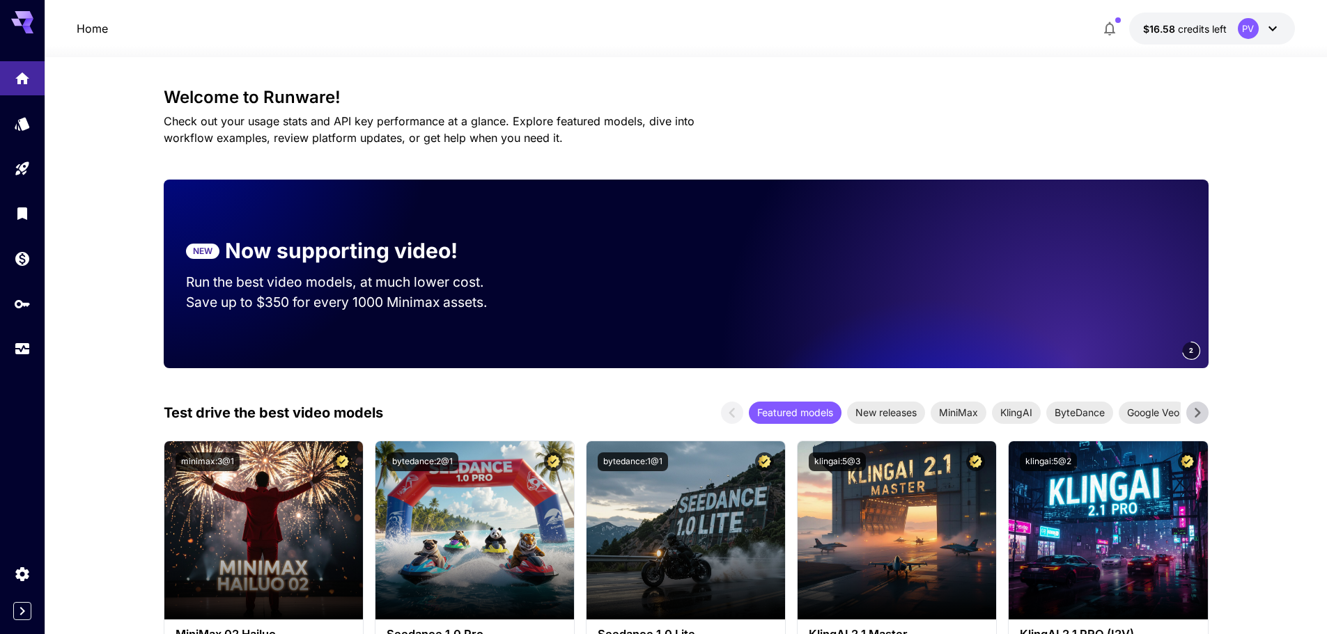 Image resolution: width=1327 pixels, height=634 pixels. I want to click on span: New releases, so click(886, 412).